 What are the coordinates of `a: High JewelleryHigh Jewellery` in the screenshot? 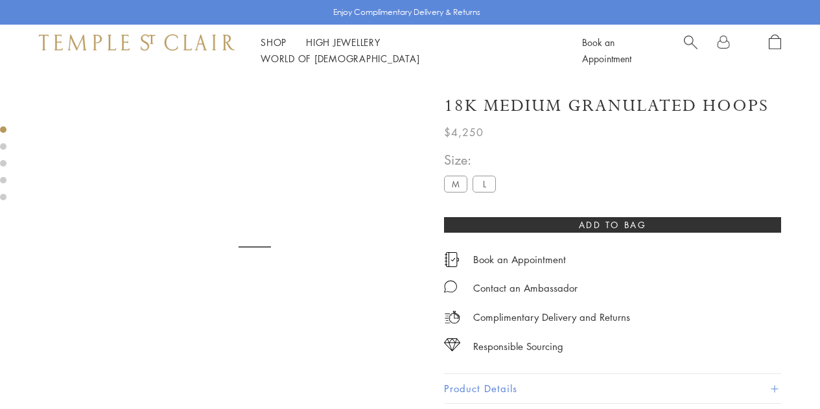 It's located at (343, 42).